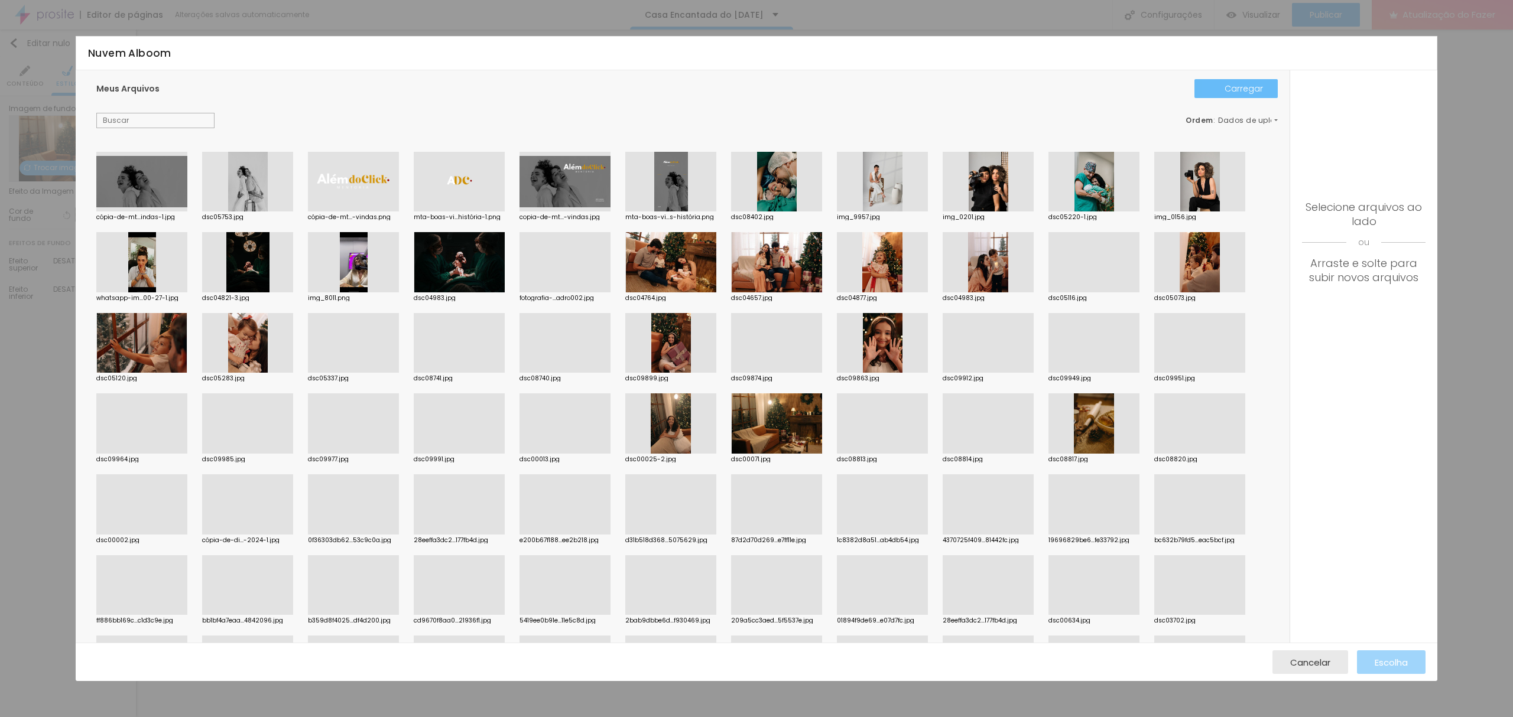 The image size is (1513, 717). What do you see at coordinates (1072, 217) in the screenshot?
I see `font: dsc05220-1.jpg` at bounding box center [1072, 217].